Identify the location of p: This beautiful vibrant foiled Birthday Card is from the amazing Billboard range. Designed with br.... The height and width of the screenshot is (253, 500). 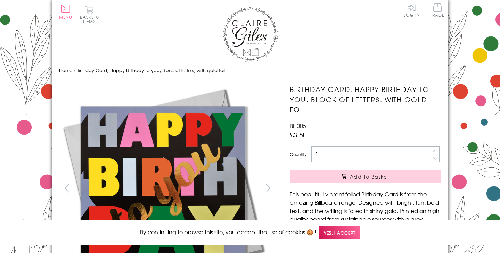
(365, 211).